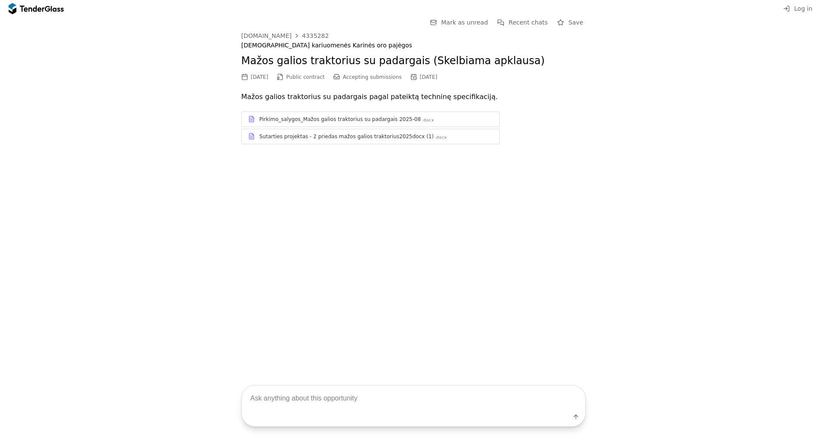 Image resolution: width=827 pixels, height=444 pixels. I want to click on a: Sutarties projektas - 2 priedas mažos galios traktorius2025docx (1).docx, so click(370, 136).